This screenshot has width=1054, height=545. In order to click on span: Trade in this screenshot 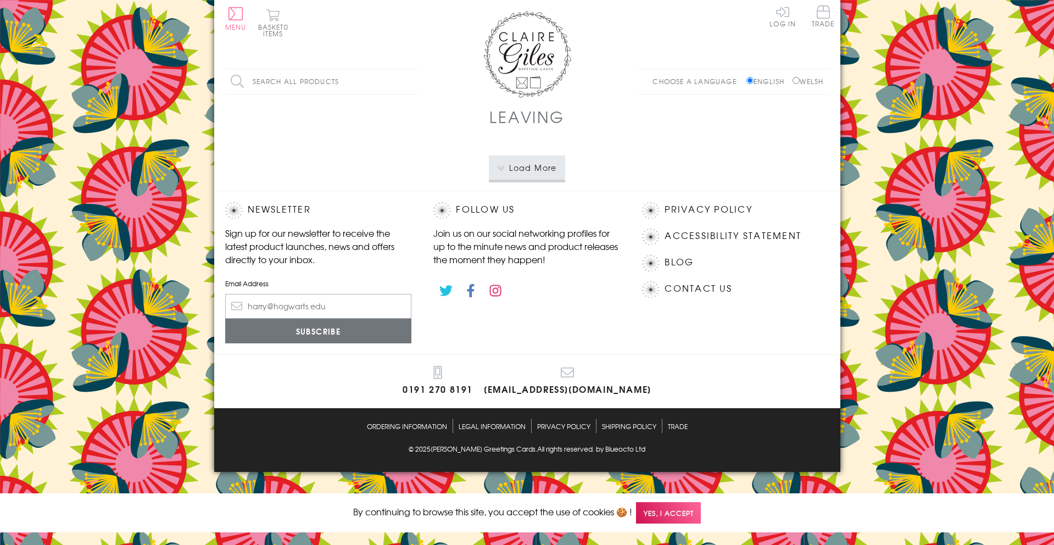, I will do `click(823, 16)`.